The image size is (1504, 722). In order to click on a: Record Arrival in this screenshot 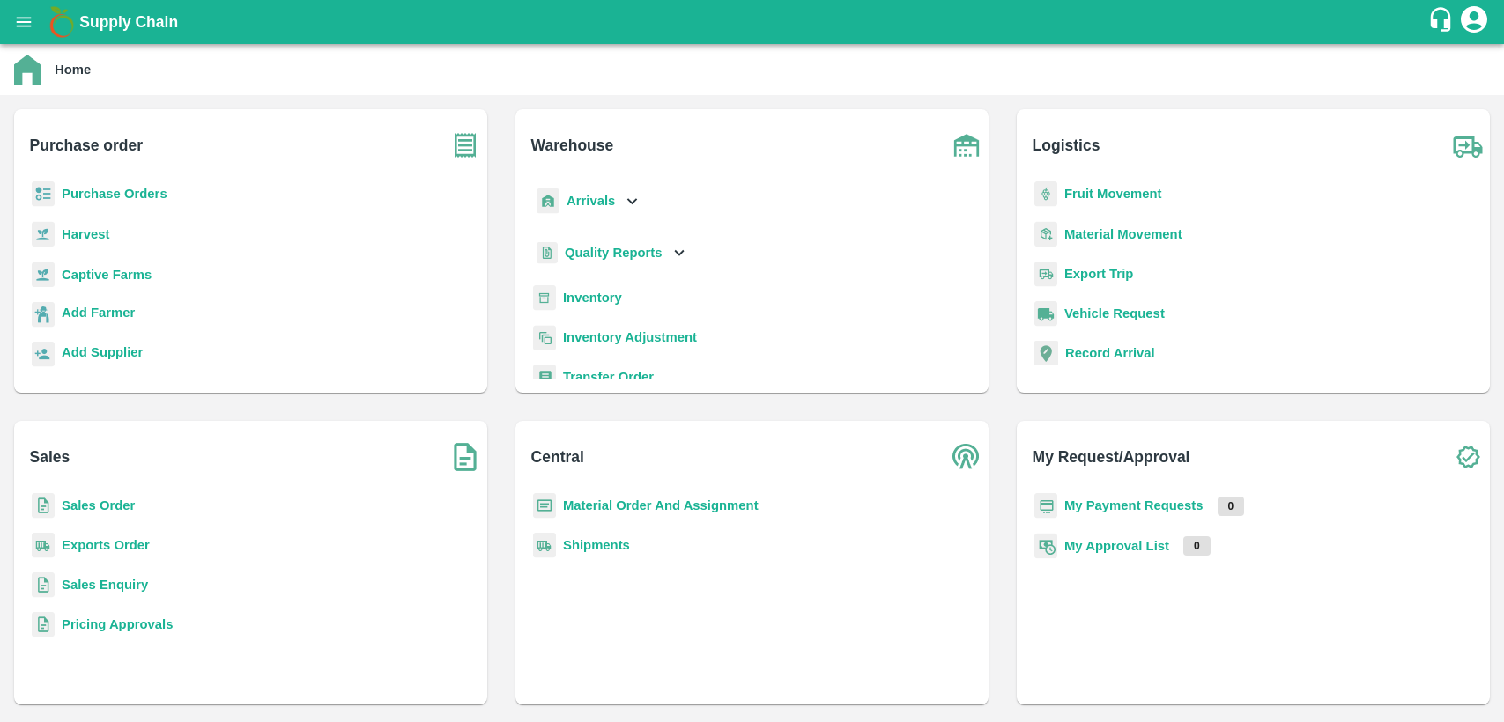, I will do `click(1110, 353)`.